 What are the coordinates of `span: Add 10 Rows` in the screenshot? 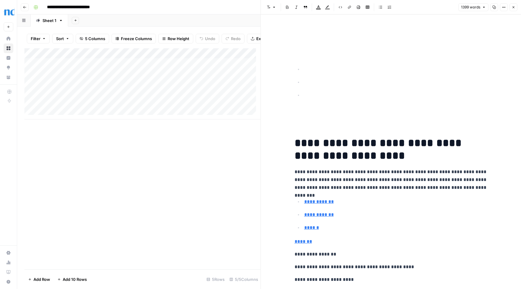 It's located at (75, 279).